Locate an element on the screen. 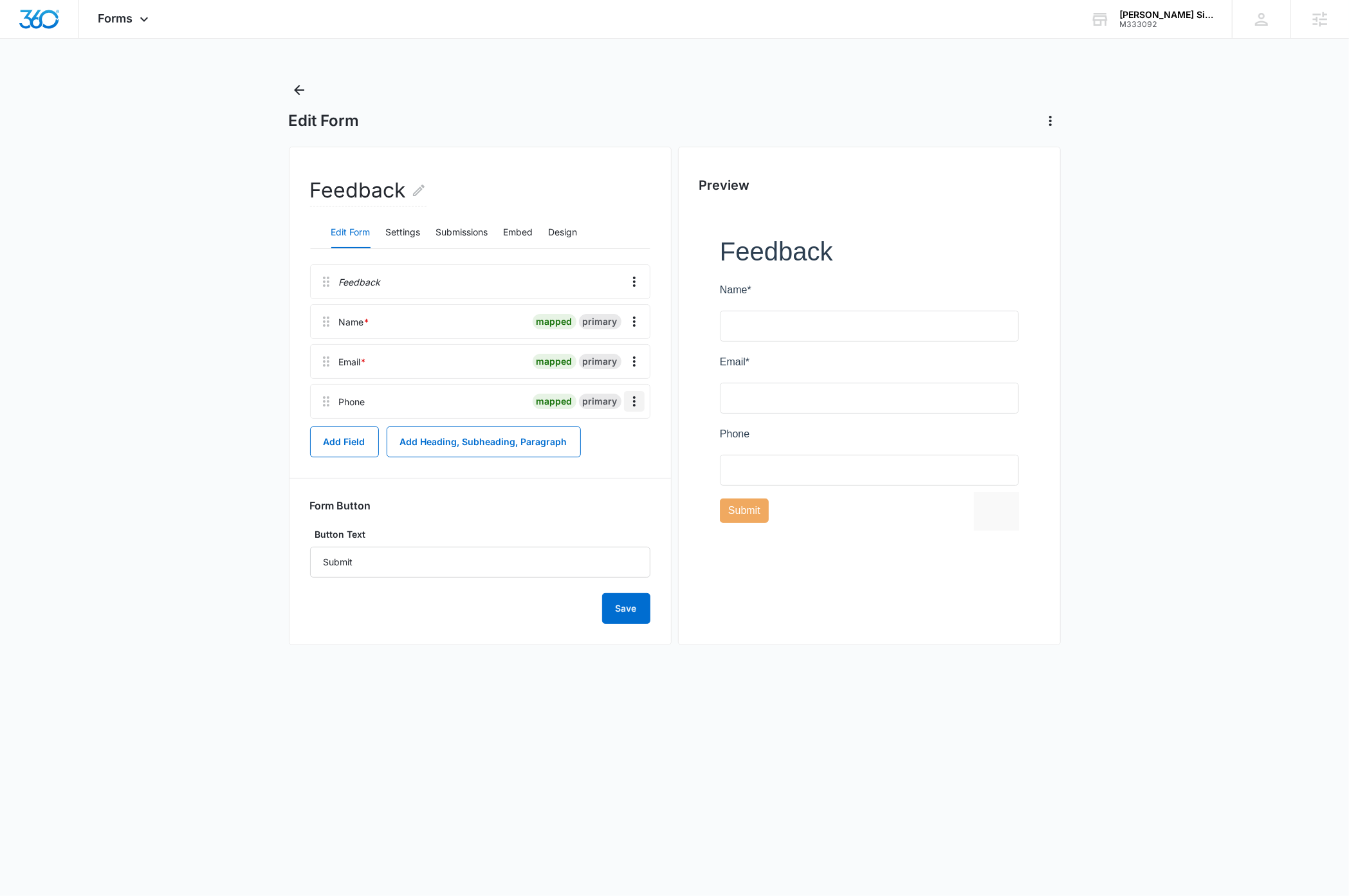 The width and height of the screenshot is (1349, 896). h1: Edit Form is located at coordinates (324, 121).